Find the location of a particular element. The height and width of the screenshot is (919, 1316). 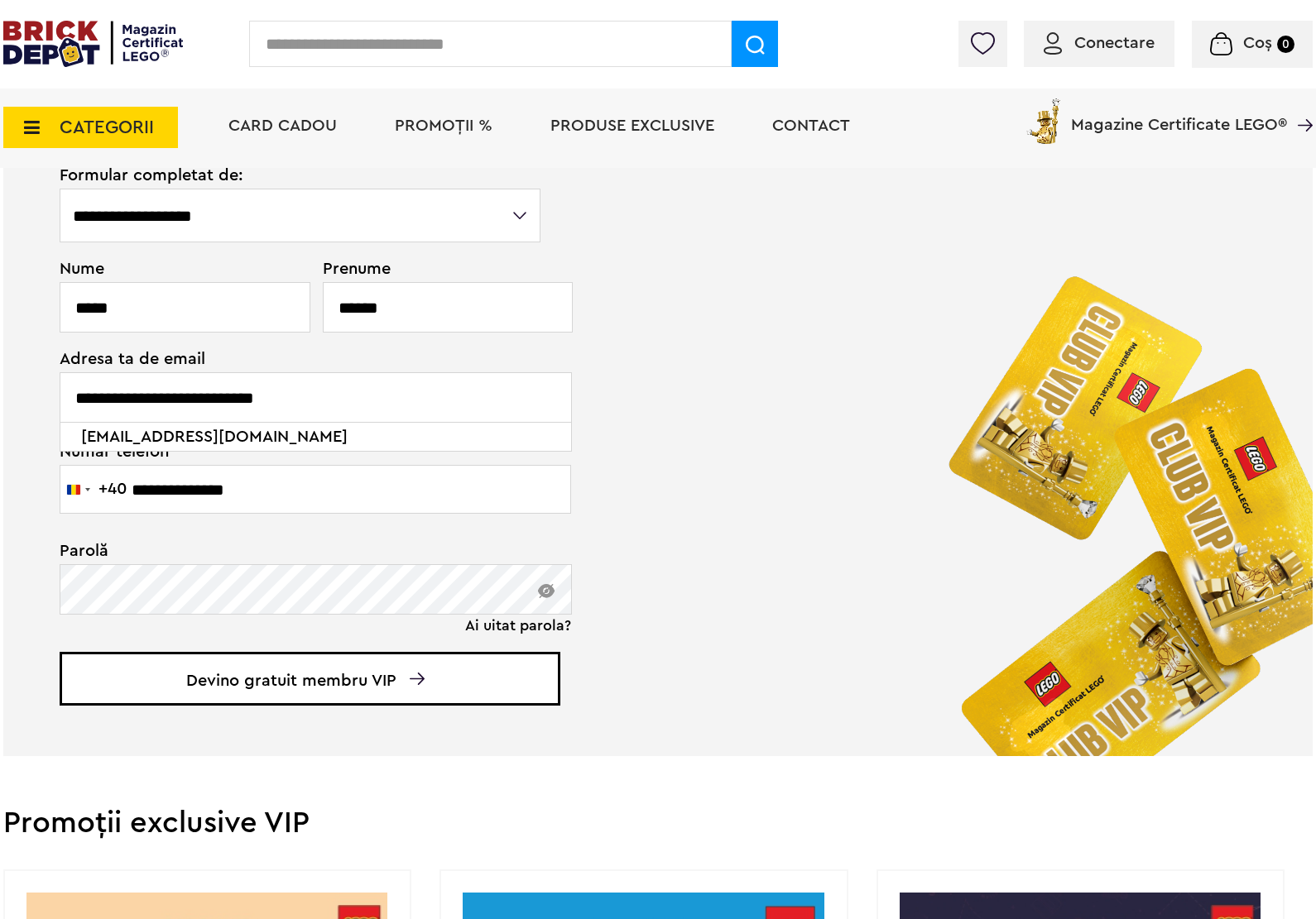

span: Devino gratuit membru VIP is located at coordinates (310, 679).